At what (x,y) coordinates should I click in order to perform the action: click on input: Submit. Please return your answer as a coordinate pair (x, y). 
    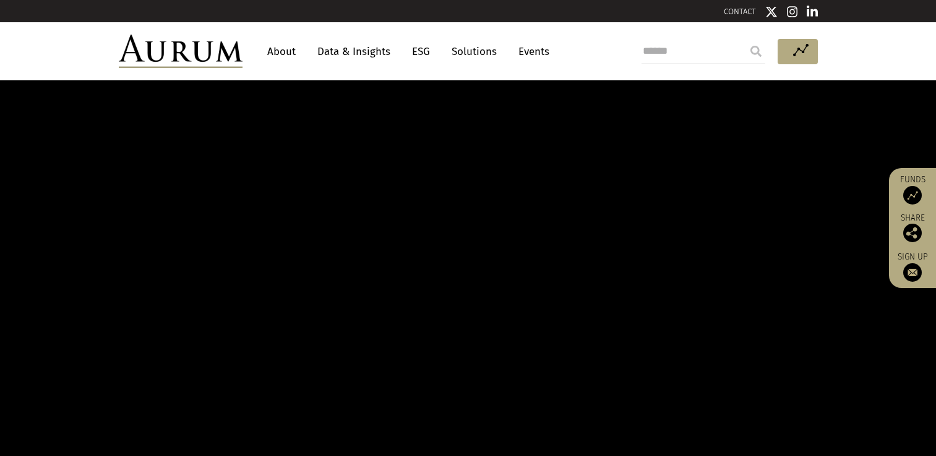
    Looking at the image, I should click on (756, 51).